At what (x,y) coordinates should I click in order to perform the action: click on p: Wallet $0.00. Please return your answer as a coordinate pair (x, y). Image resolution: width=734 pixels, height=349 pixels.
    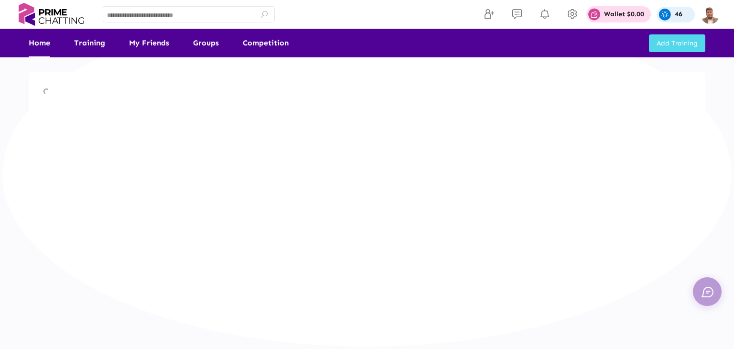
    Looking at the image, I should click on (624, 14).